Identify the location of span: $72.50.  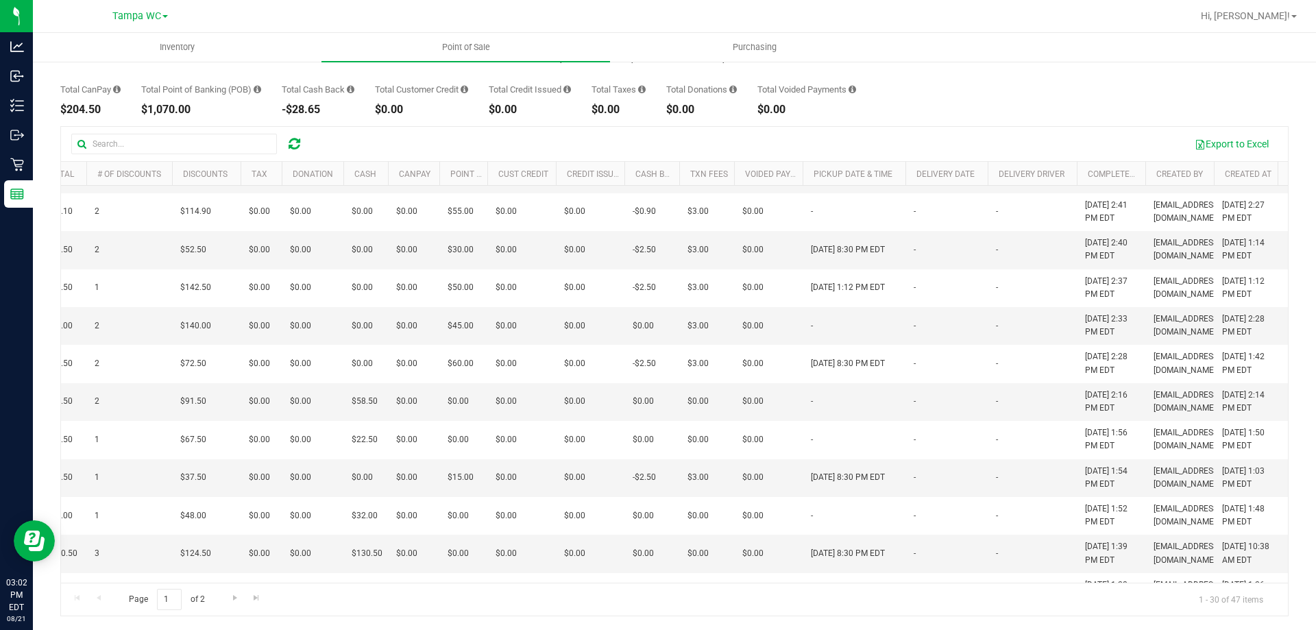
(193, 363).